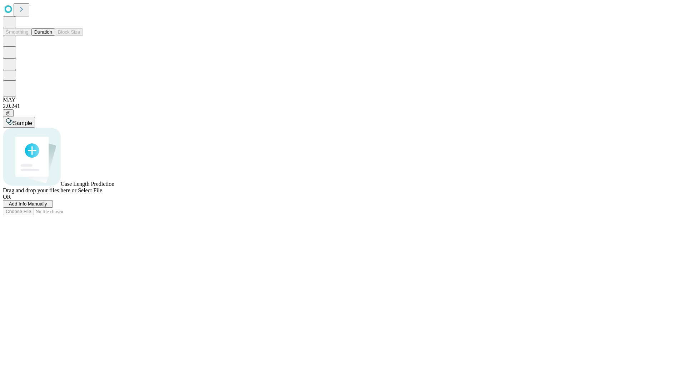 The height and width of the screenshot is (386, 686). I want to click on span: Add Info Manually, so click(28, 204).